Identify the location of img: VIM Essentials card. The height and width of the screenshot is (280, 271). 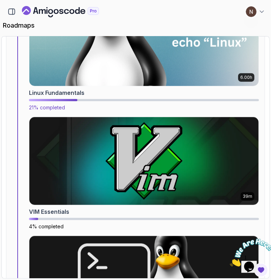
(144, 161).